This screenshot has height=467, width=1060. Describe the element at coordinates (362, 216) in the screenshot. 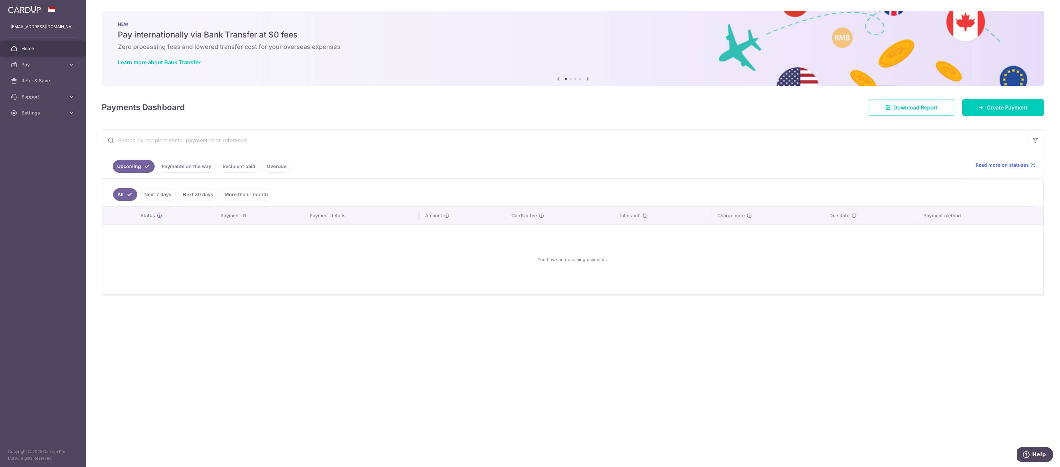

I see `th: Payment details` at that location.